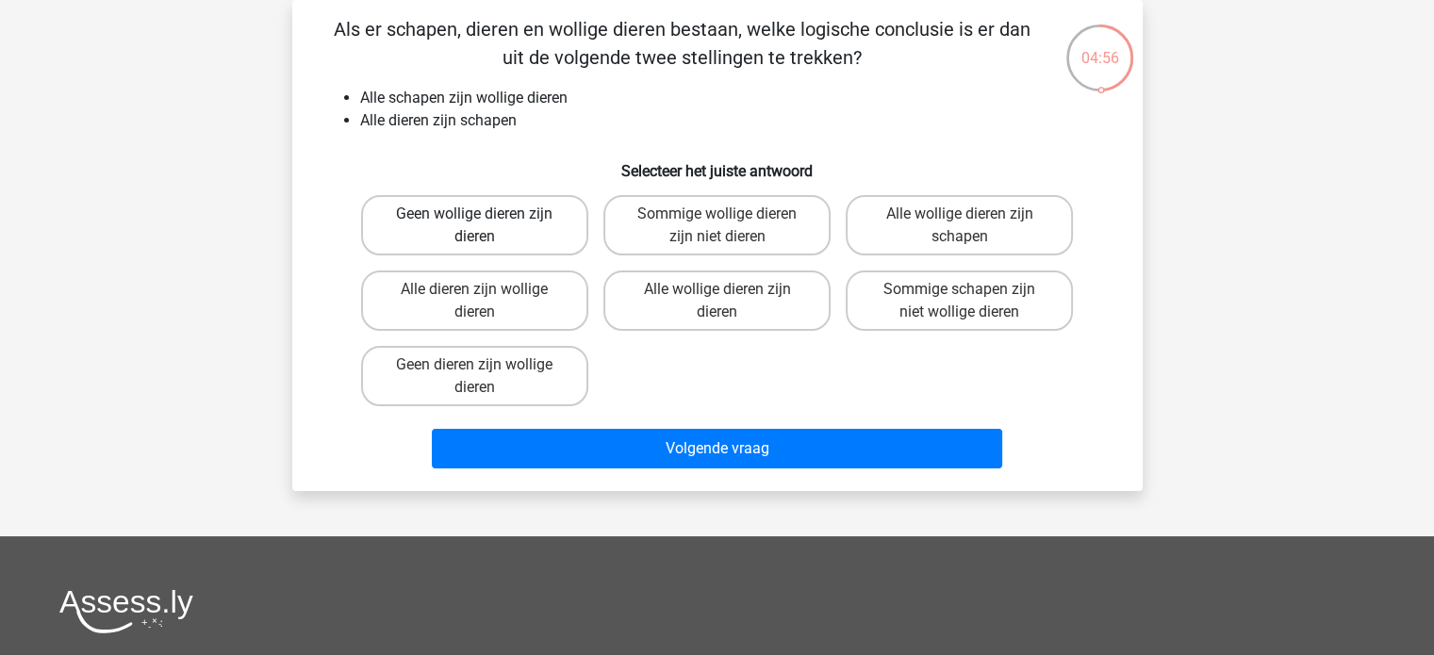 The image size is (1434, 655). Describe the element at coordinates (959, 301) in the screenshot. I see `label: Sommige schapen zijn niet wollige dieren` at that location.